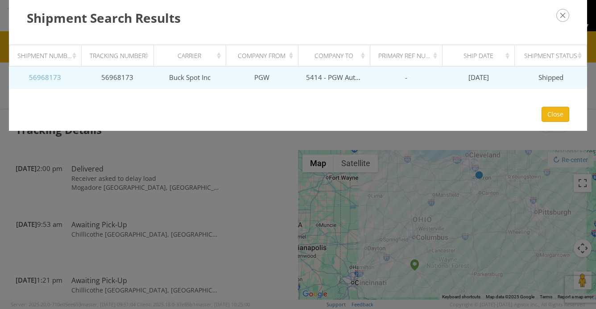 The image size is (596, 309). Describe the element at coordinates (337, 56) in the screenshot. I see `div: Company To` at that location.